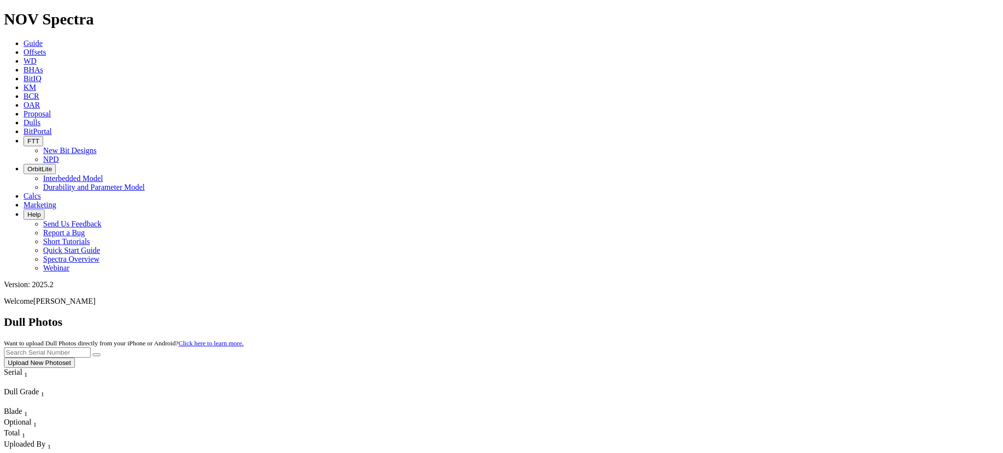 This screenshot has width=1003, height=453. What do you see at coordinates (21, 434) in the screenshot?
I see `div: Total Sort None` at bounding box center [21, 434].